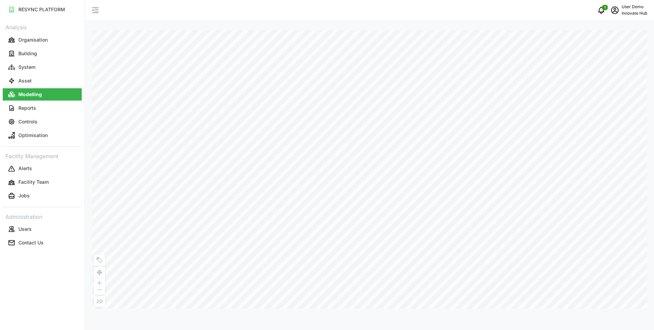  I want to click on p: Alerts, so click(25, 168).